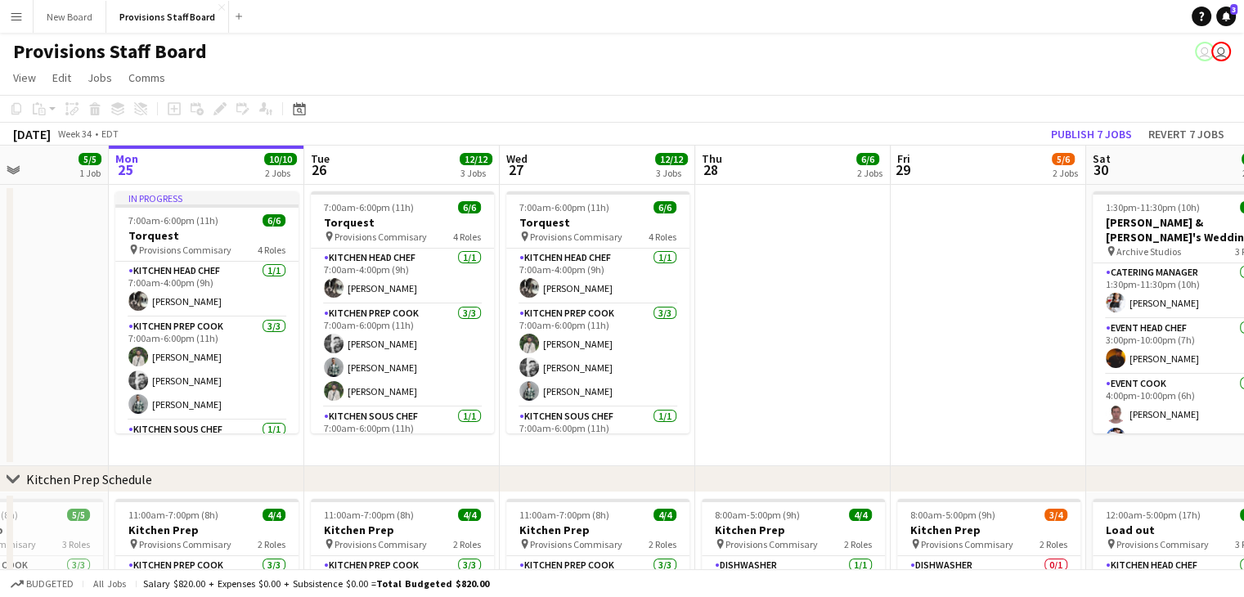  What do you see at coordinates (90, 173) in the screenshot?
I see `div: 1 Job` at bounding box center [90, 173].